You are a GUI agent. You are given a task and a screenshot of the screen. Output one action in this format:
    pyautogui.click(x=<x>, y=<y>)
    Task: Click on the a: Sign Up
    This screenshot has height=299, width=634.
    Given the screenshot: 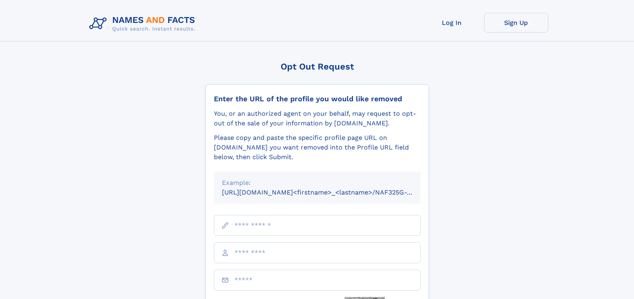 What is the action you would take?
    pyautogui.click(x=516, y=23)
    